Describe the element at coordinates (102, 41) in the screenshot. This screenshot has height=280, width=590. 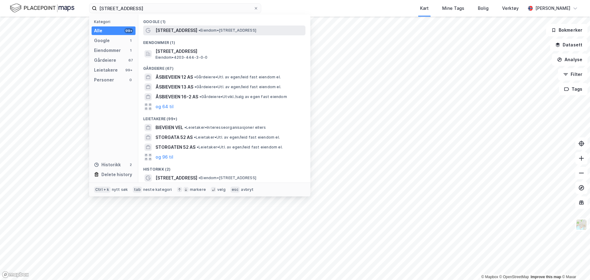
I see `div: Google` at that location.